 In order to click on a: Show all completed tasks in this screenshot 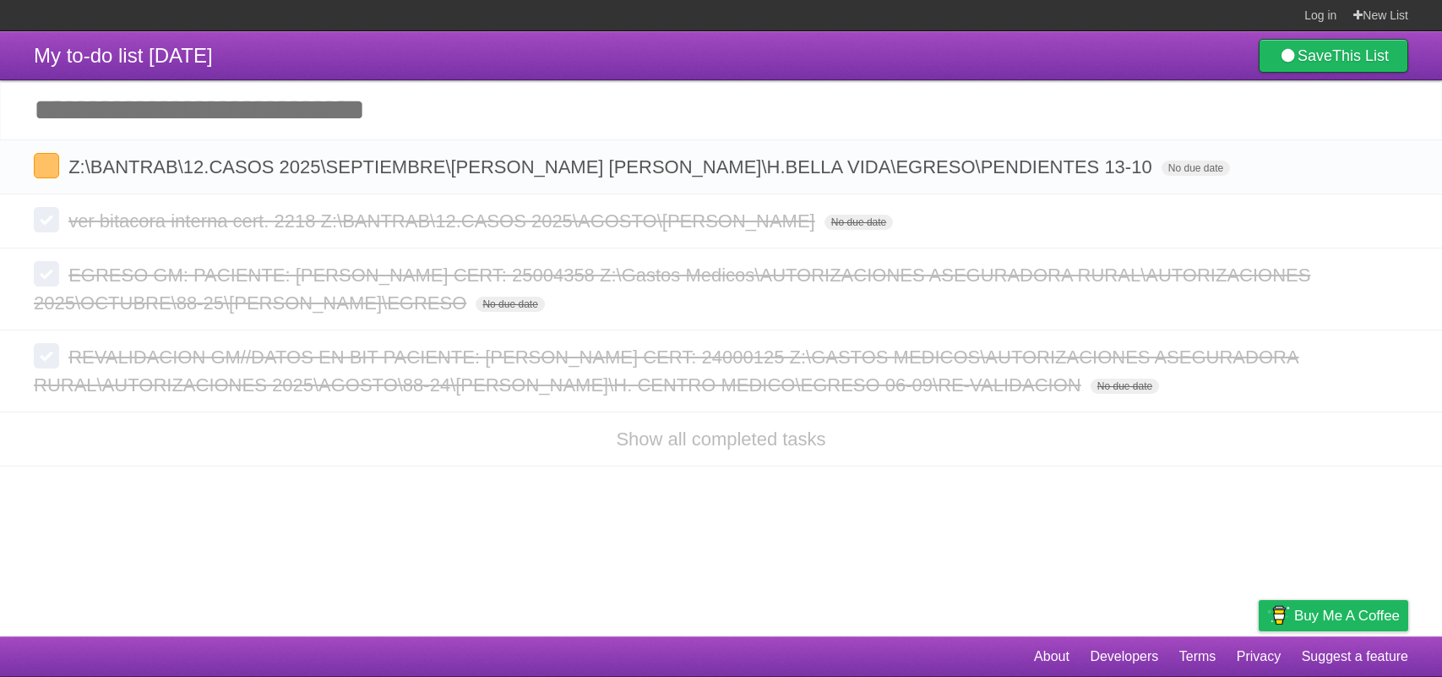, I will do `click(721, 439)`.